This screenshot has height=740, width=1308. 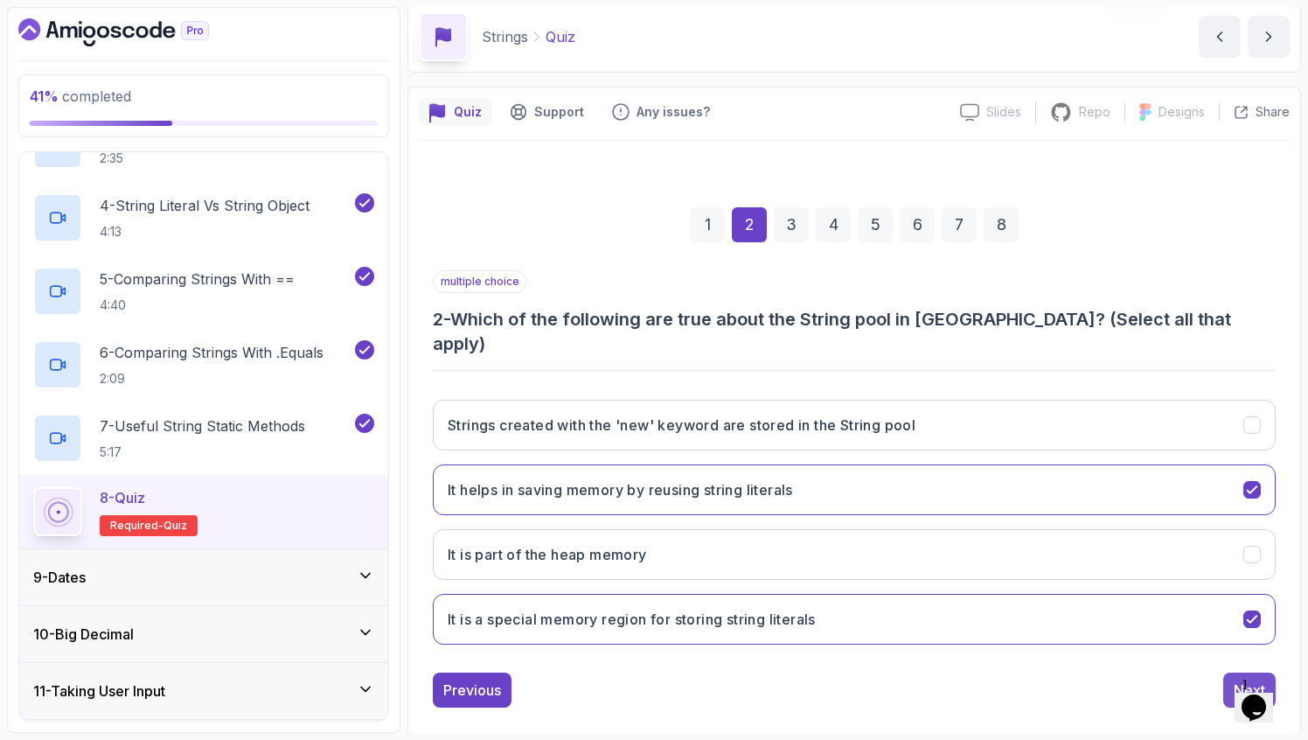 What do you see at coordinates (202, 452) in the screenshot?
I see `p: 5:17` at bounding box center [202, 452].